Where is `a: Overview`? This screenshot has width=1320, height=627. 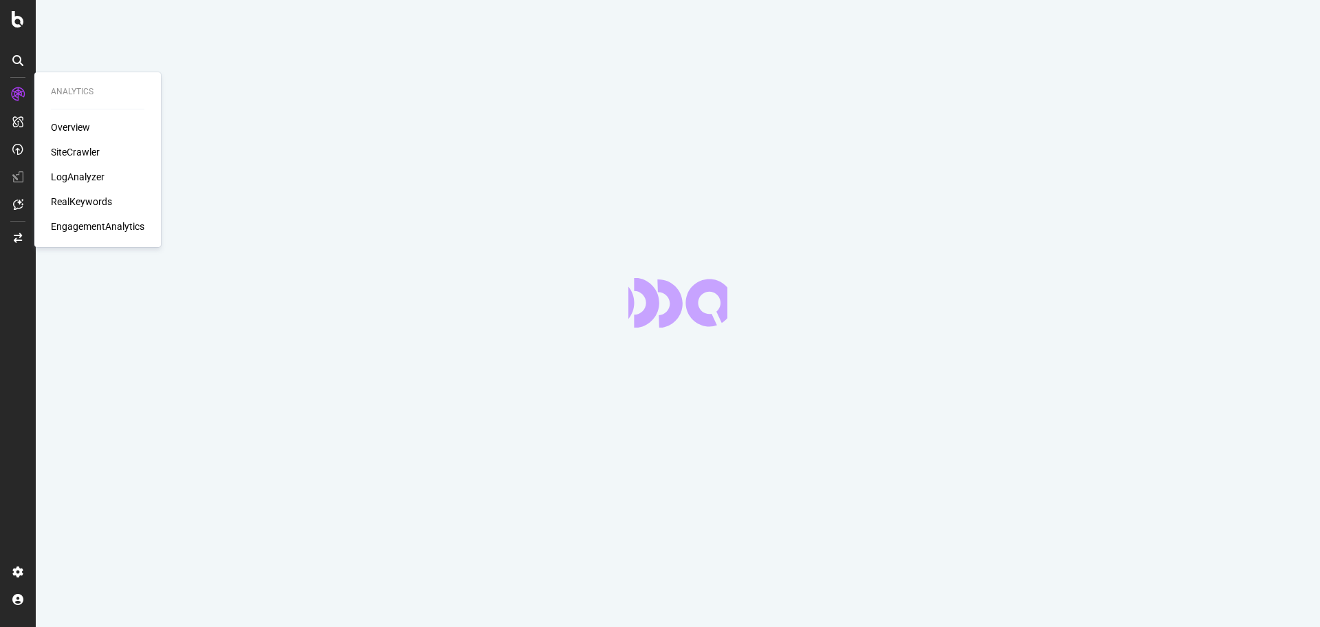
a: Overview is located at coordinates (70, 127).